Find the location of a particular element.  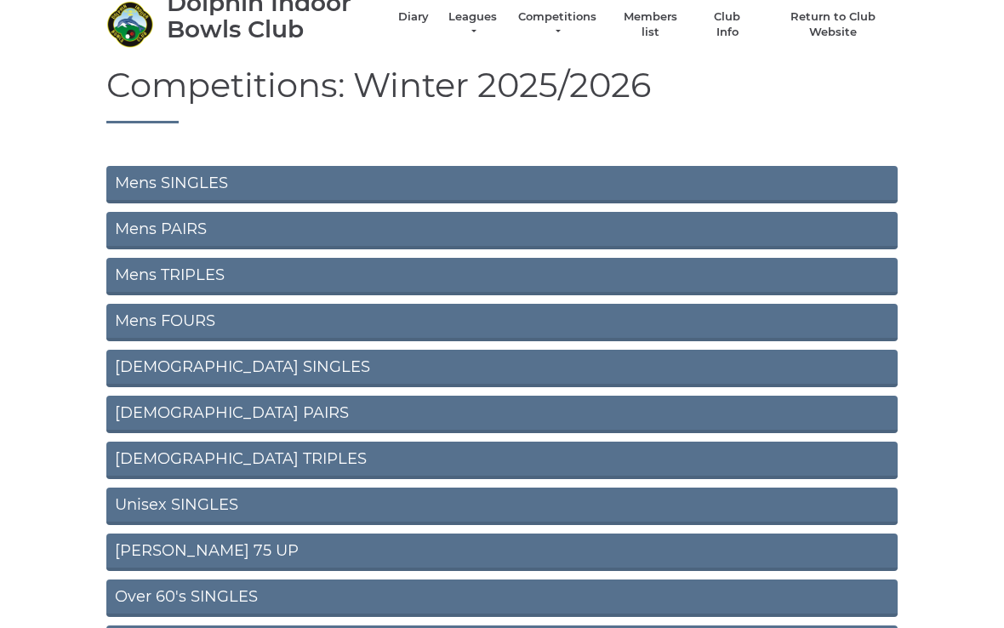

a: Mens TRIPLES is located at coordinates (502, 277).